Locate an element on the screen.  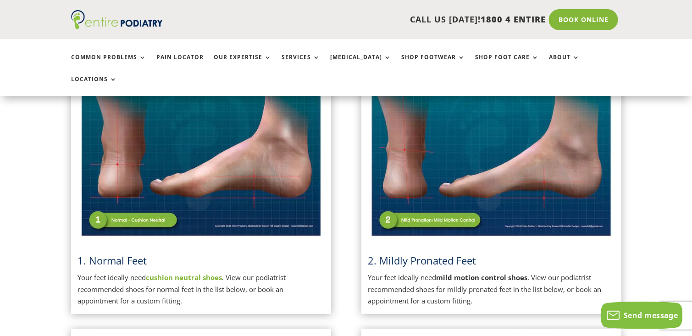
a: 1. Normal Feet is located at coordinates (112, 260).